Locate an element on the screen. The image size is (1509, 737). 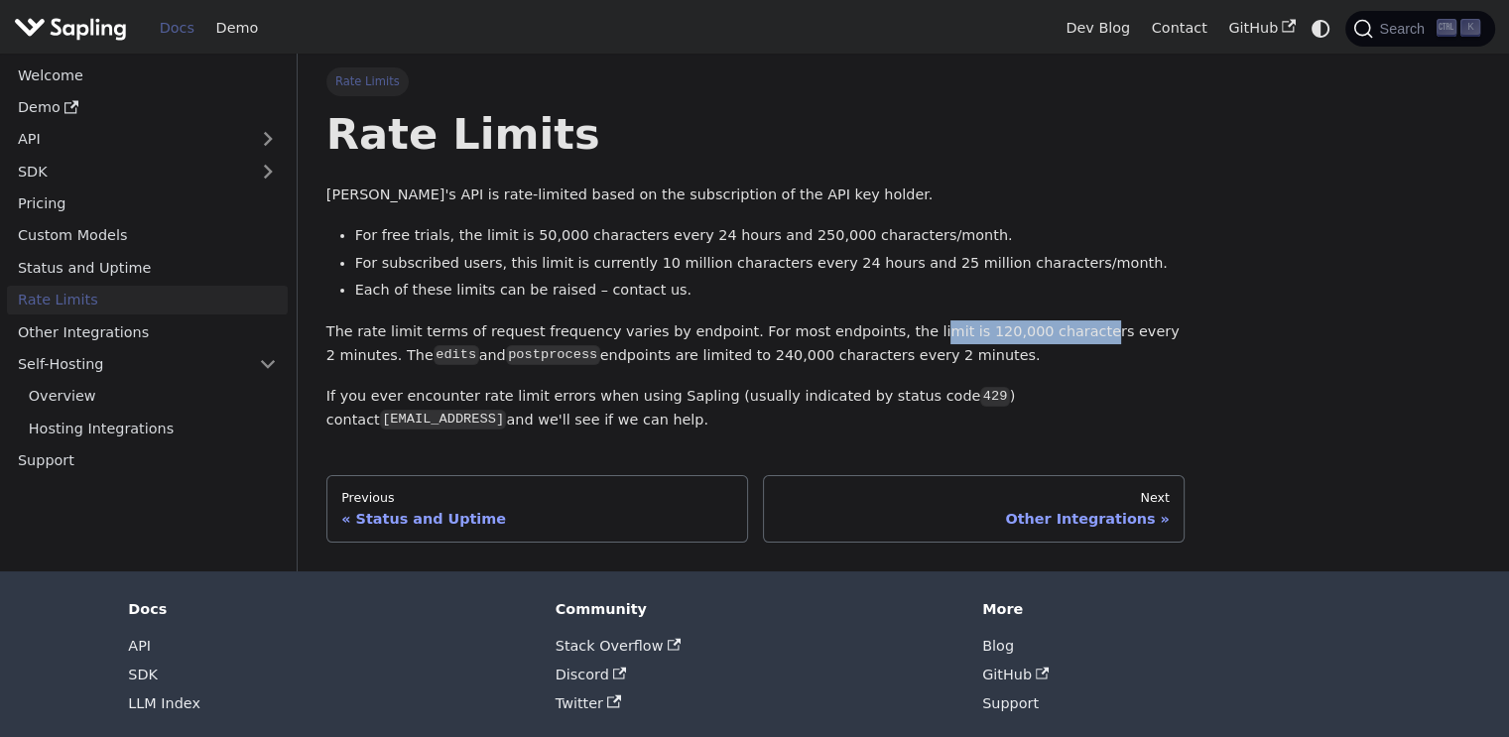
li: Each of these limits can be raised – contact us. is located at coordinates (770, 291).